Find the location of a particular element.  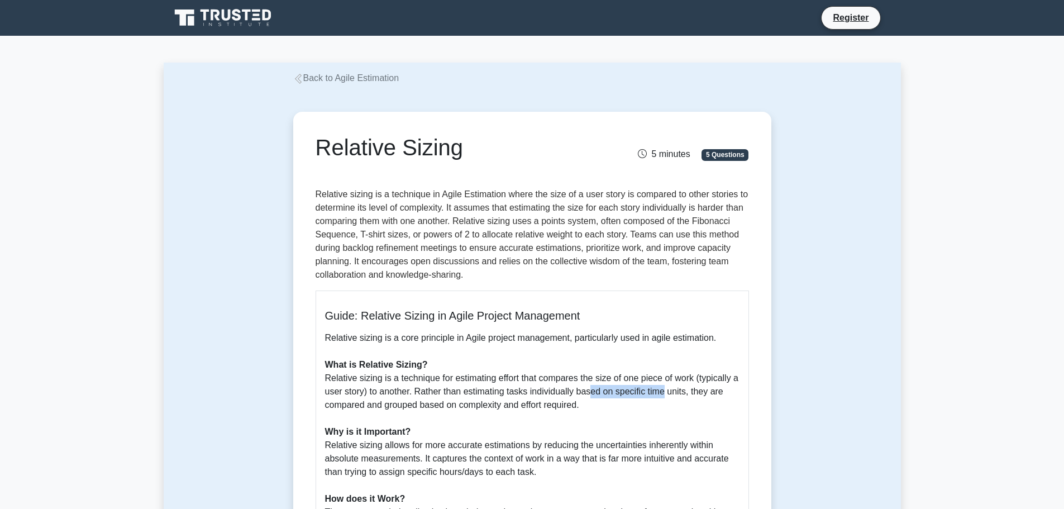

h5: Guide: Relative Sizing in Agile Project Management is located at coordinates (532, 316).